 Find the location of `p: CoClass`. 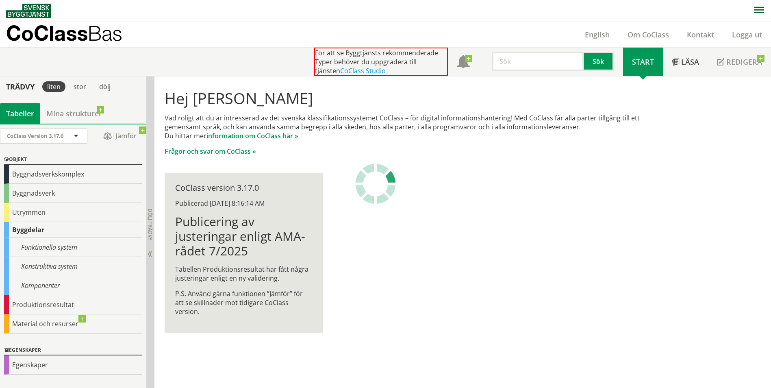

p: CoClass is located at coordinates (64, 33).